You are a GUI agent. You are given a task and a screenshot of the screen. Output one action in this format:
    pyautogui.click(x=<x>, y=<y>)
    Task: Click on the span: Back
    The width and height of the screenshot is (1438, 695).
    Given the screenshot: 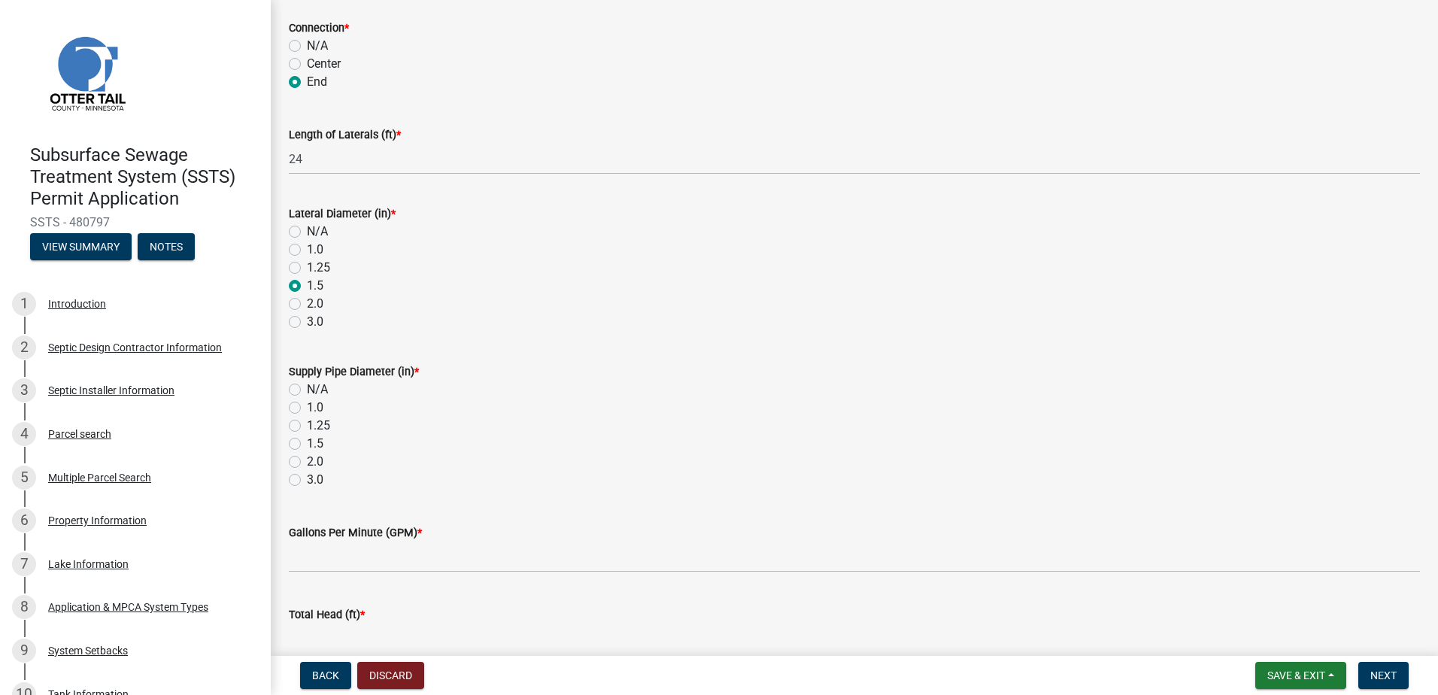 What is the action you would take?
    pyautogui.click(x=326, y=675)
    